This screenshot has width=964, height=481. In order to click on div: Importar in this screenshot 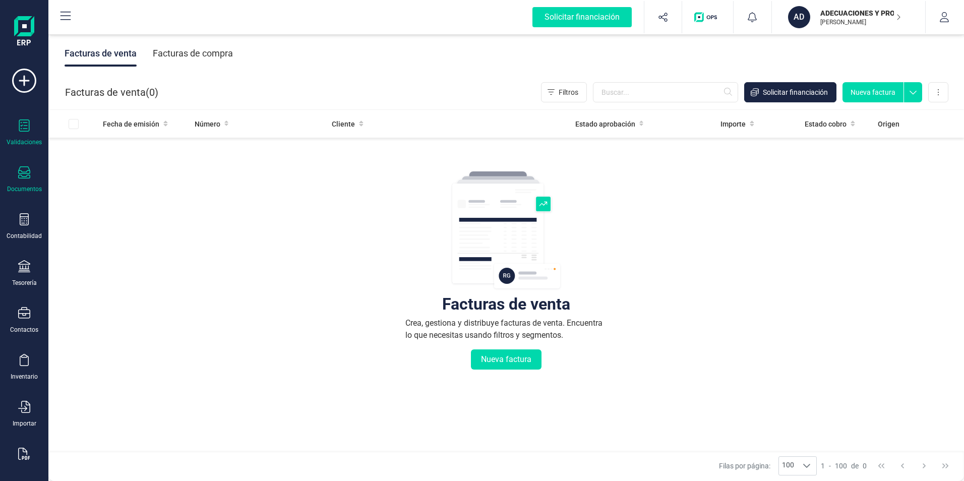, I will do `click(24, 424)`.